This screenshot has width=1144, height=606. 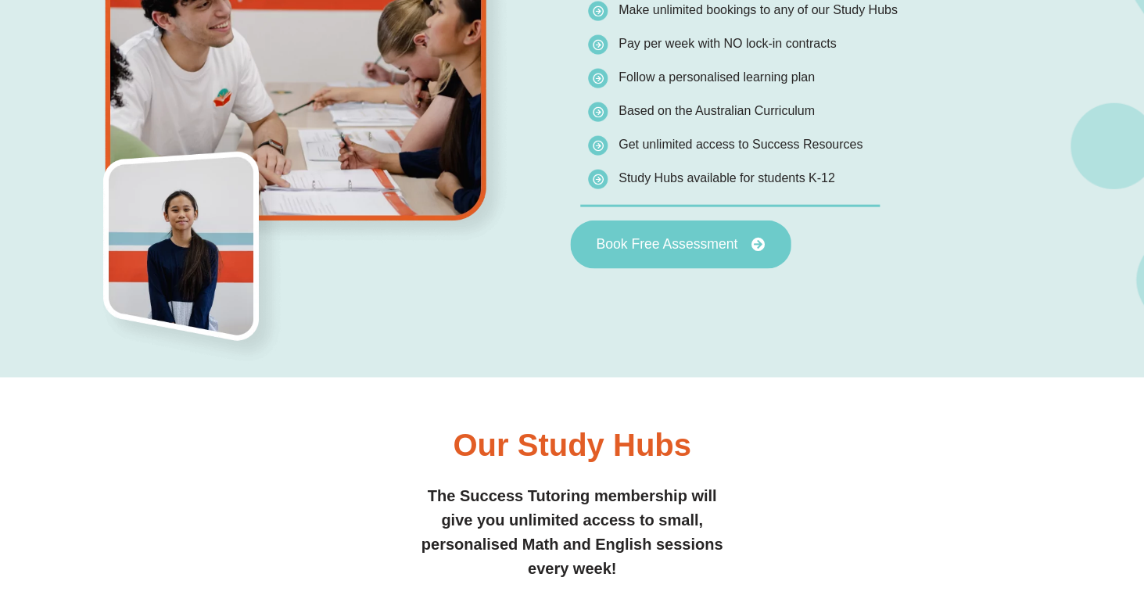 What do you see at coordinates (666, 245) in the screenshot?
I see `span: Book Free Assessment` at bounding box center [666, 245].